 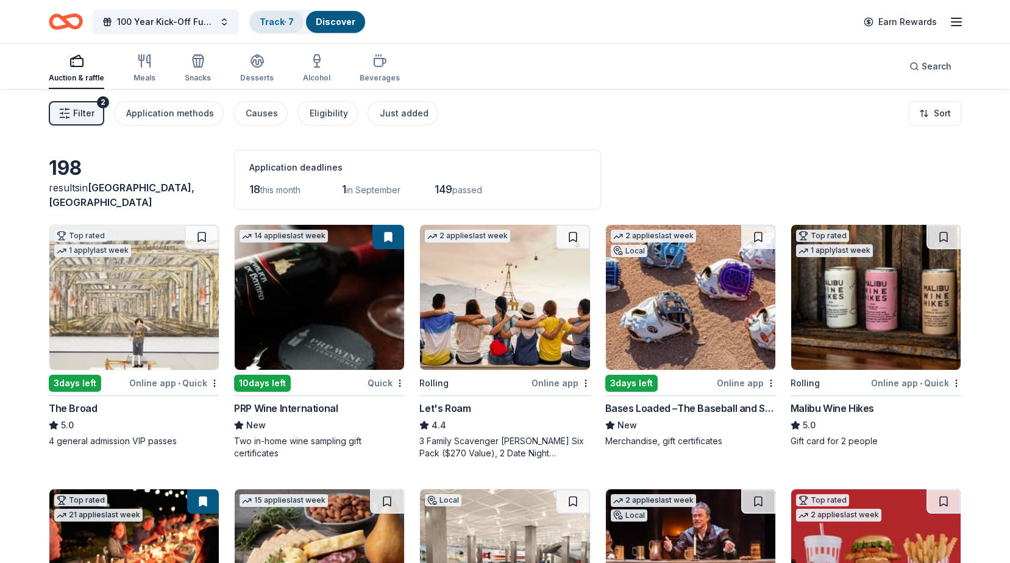 What do you see at coordinates (443, 189) in the screenshot?
I see `span: 149` at bounding box center [443, 189].